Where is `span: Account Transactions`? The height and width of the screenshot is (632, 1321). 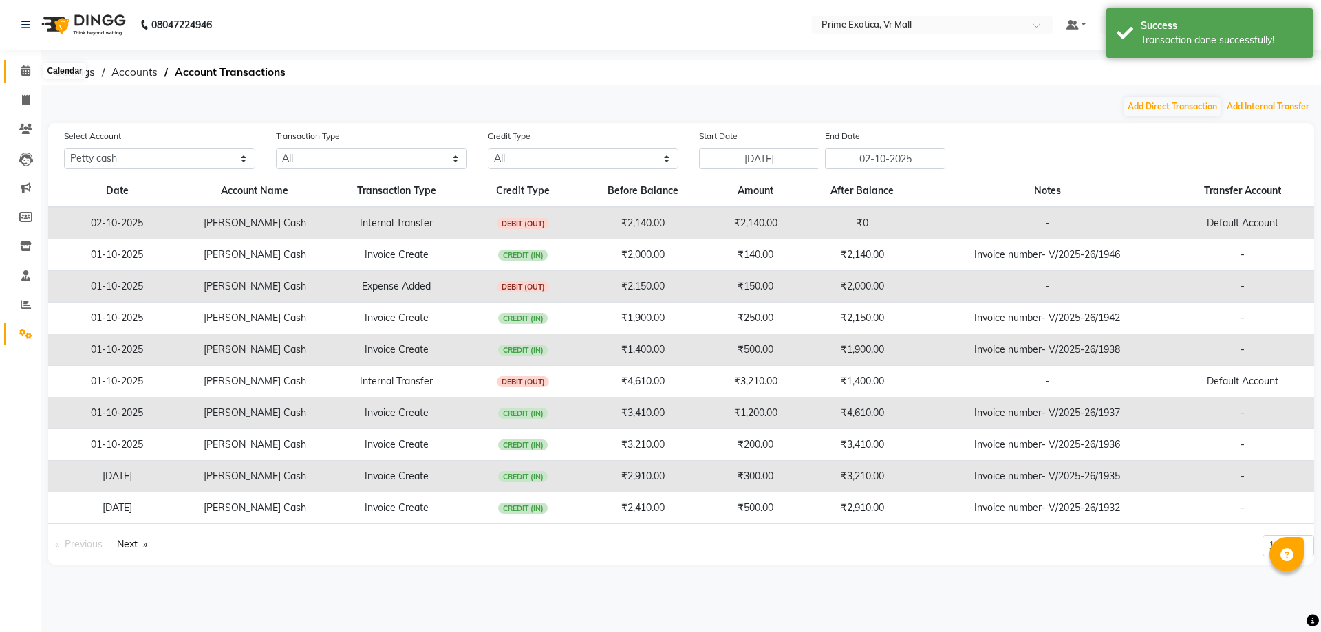 span: Account Transactions is located at coordinates (230, 72).